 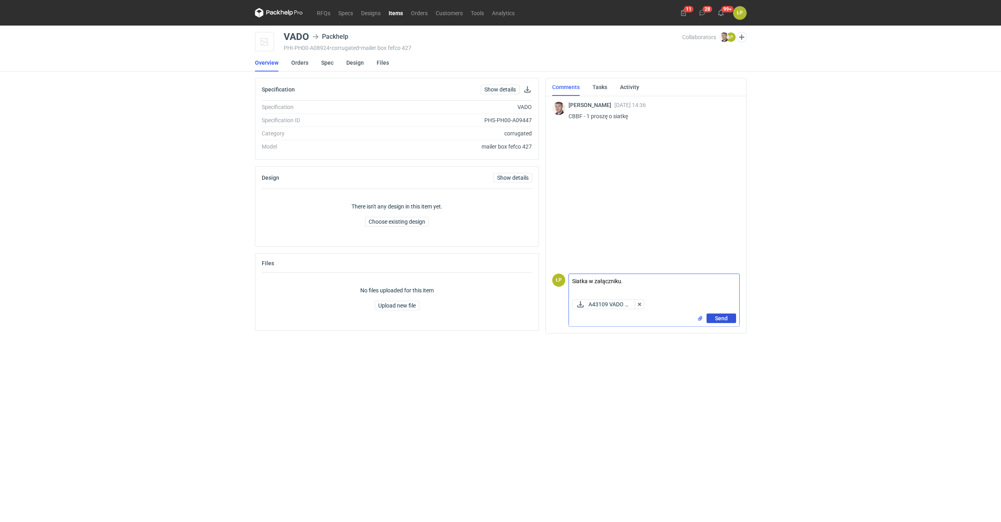 I want to click on svg: Packhelp Pro, so click(x=279, y=13).